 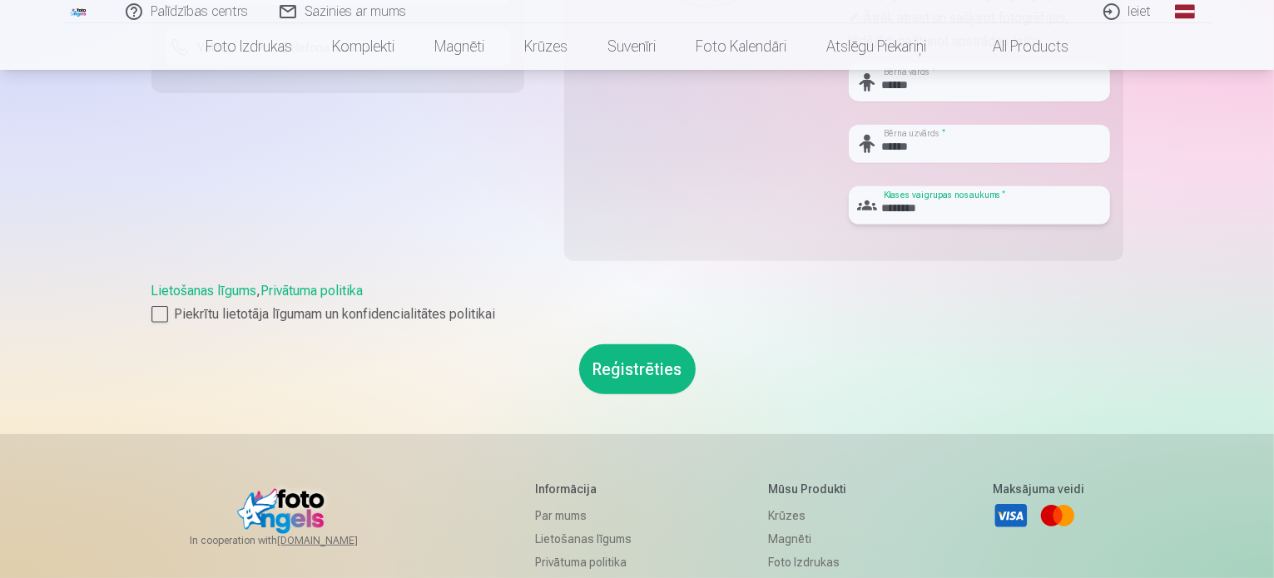 I want to click on img: /fa1, so click(x=79, y=12).